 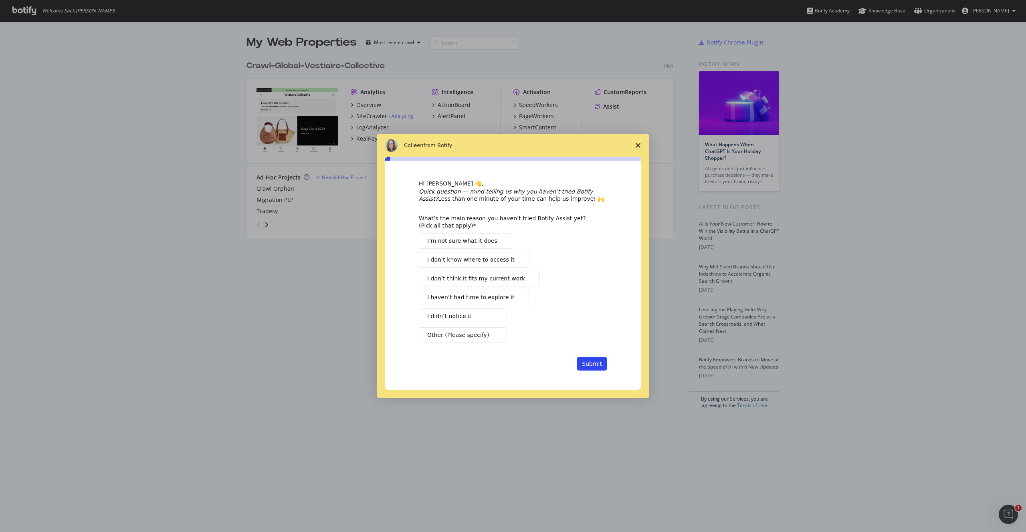 What do you see at coordinates (507, 222) in the screenshot?
I see `div: What’s the main reason you haven’t tried Botify Assist yet? (Pick all that apply)` at bounding box center [507, 222].